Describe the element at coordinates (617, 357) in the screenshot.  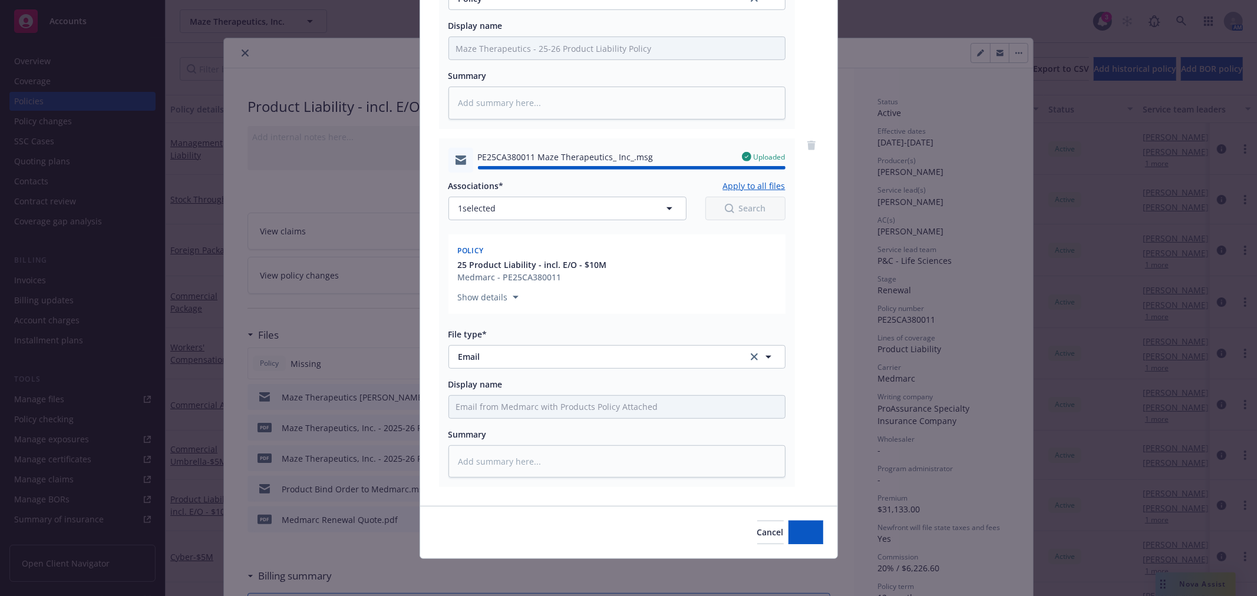
I see `button: Emailclear selection` at that location.